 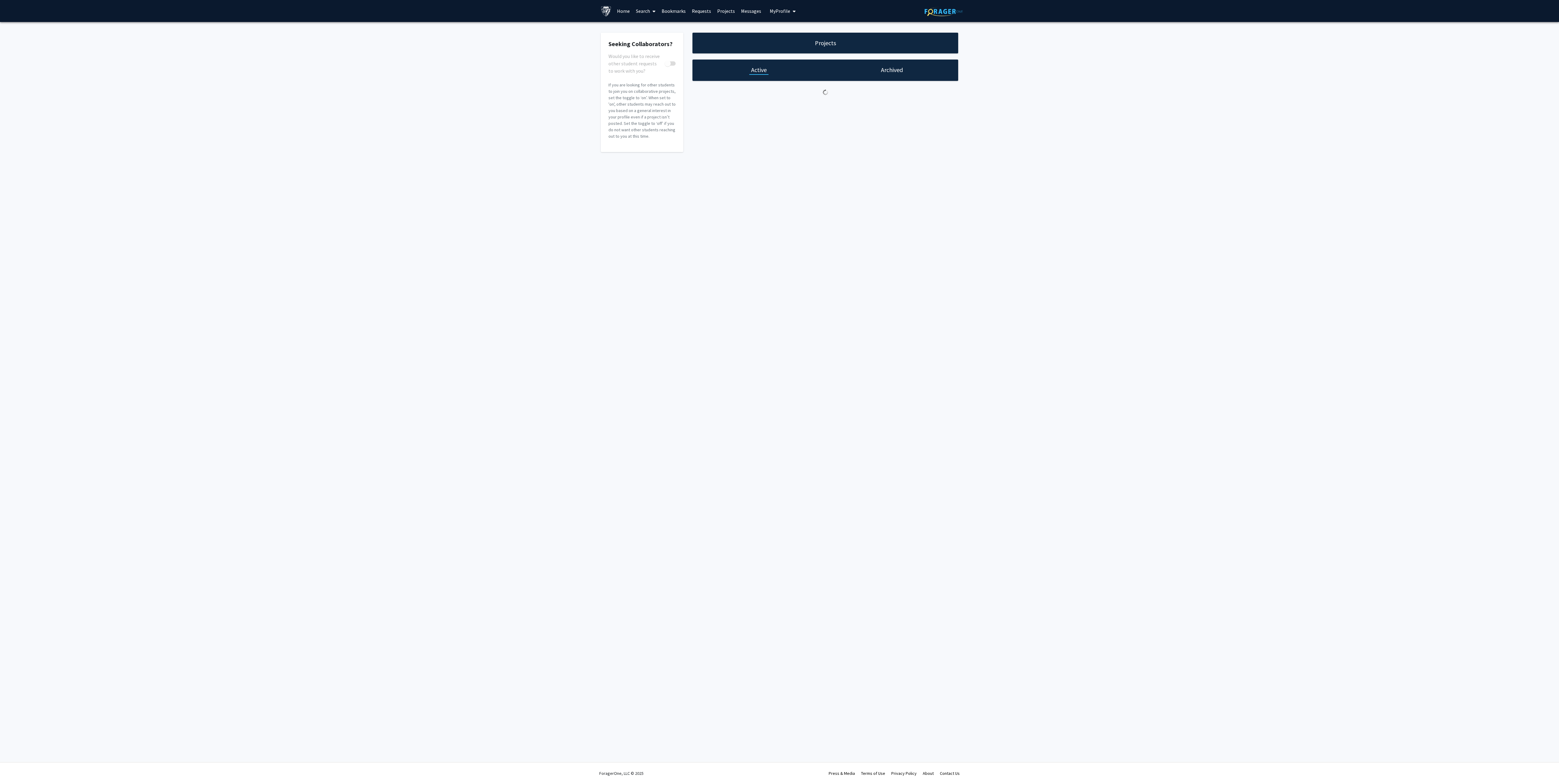 I want to click on p: If you are looking for other students to join you on collaborative projects, set the toggle to ‘o..., so click(x=642, y=110).